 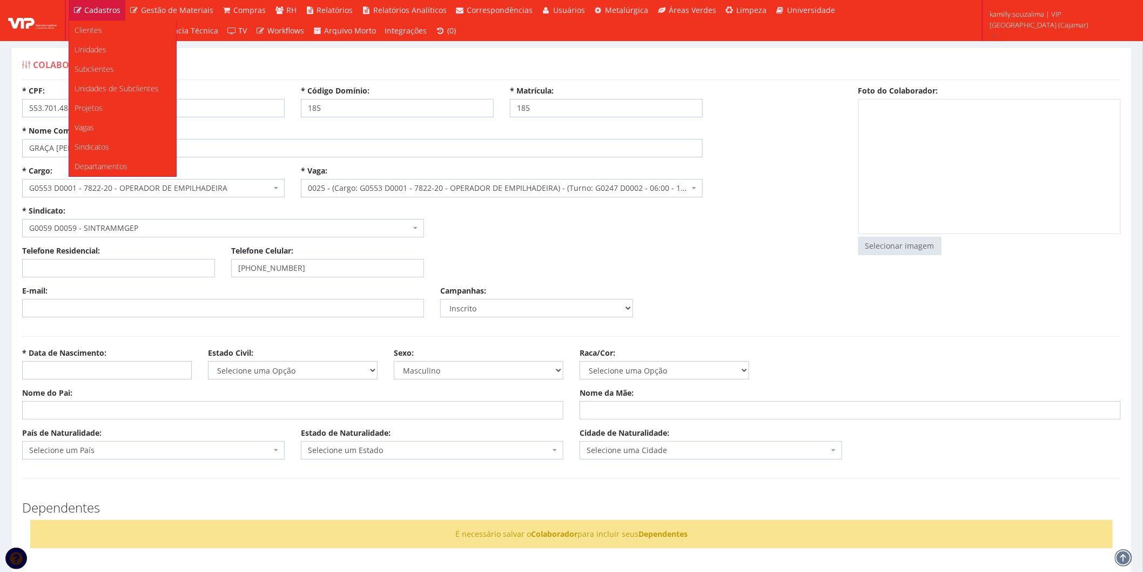 I want to click on span: Vagas, so click(x=84, y=127).